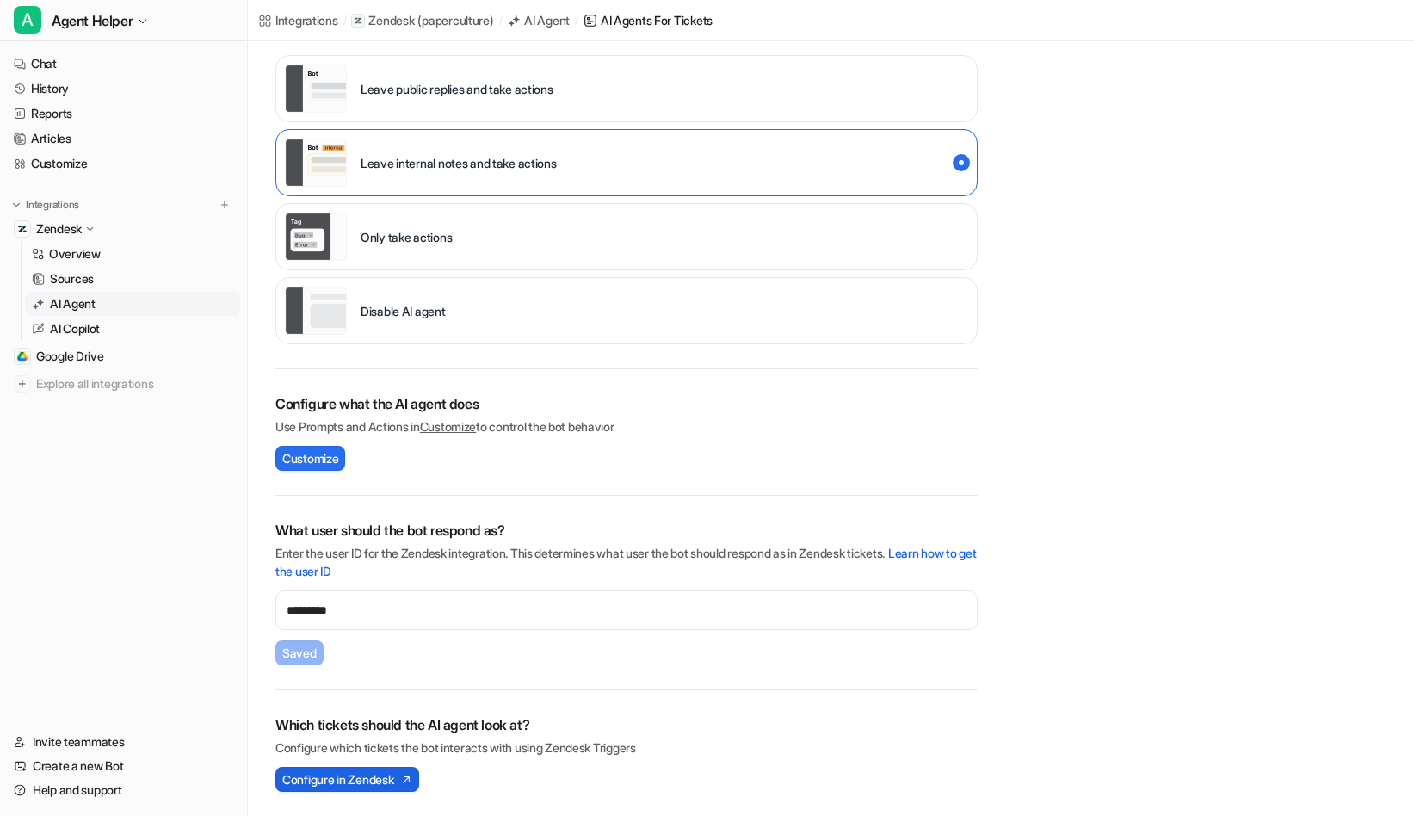 The width and height of the screenshot is (1414, 816). Describe the element at coordinates (225, 205) in the screenshot. I see `img: menu_add.svg` at that location.